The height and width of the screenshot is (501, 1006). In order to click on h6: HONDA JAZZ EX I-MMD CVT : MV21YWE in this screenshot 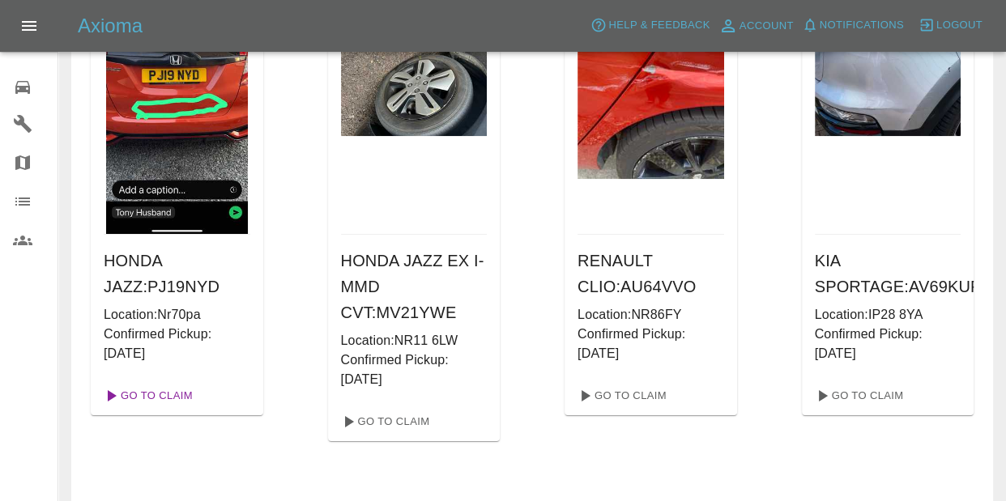, I will do `click(414, 287)`.